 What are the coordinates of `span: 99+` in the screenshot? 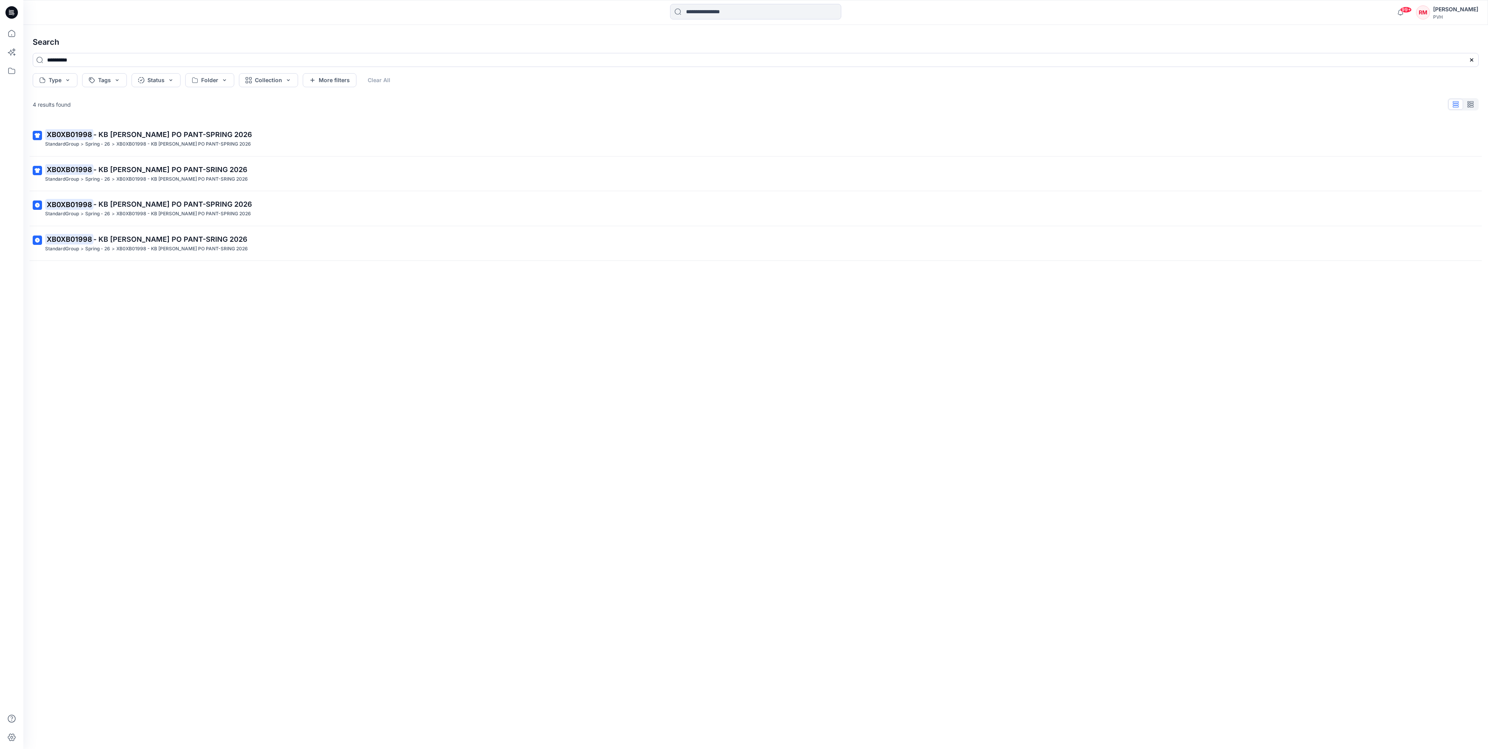 It's located at (1406, 10).